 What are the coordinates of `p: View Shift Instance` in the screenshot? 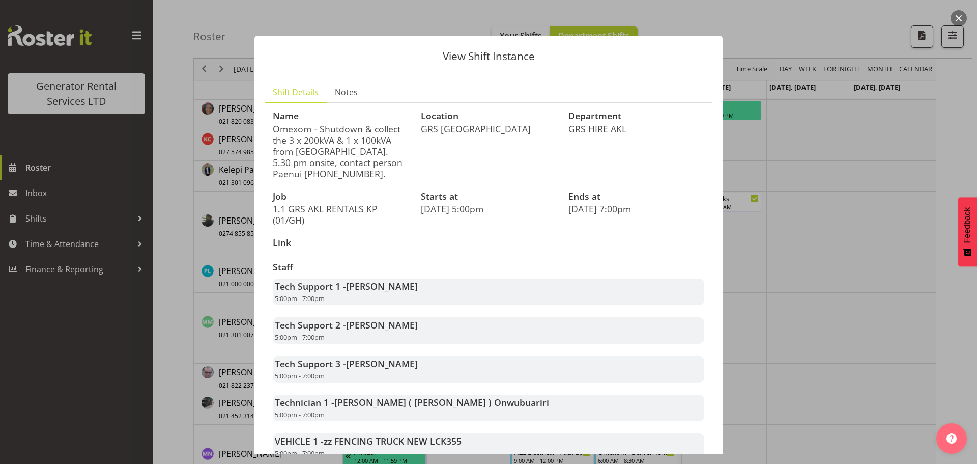 It's located at (489, 56).